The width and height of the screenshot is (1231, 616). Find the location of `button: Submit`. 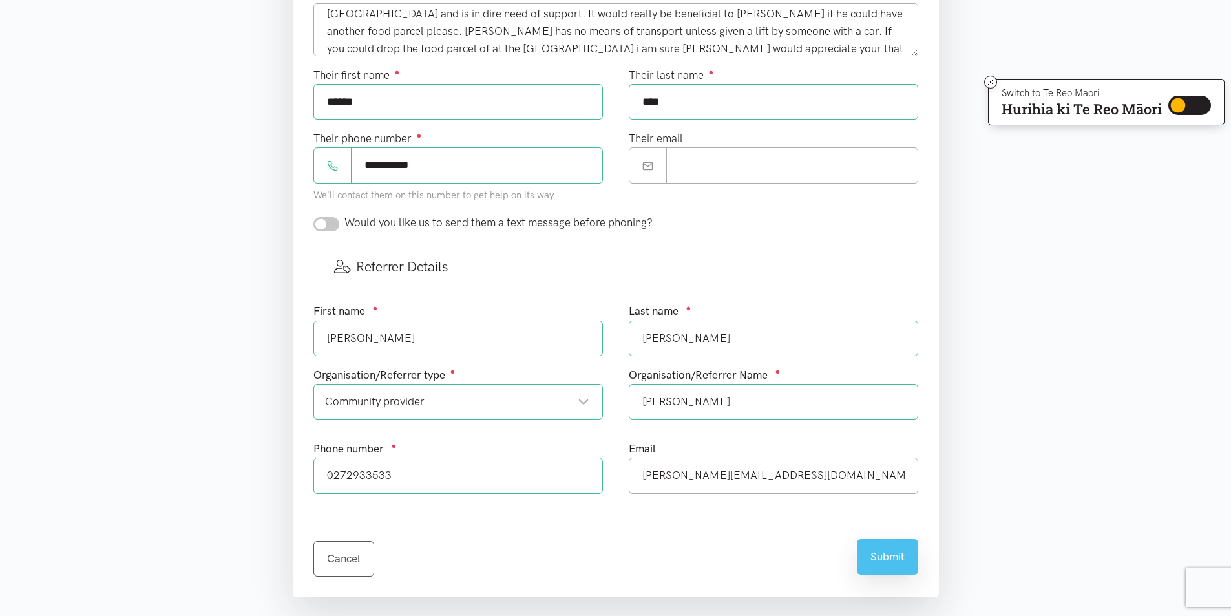

button: Submit is located at coordinates (887, 556).